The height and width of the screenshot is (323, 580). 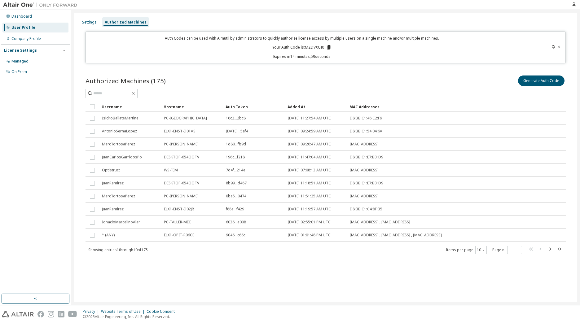 I want to click on span: ELX1-ENST-D02JR, so click(x=179, y=209).